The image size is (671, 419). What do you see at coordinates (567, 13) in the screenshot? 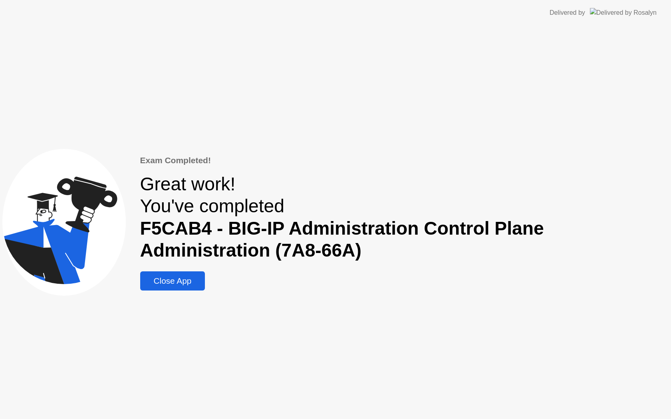
I see `div: Delivered by` at bounding box center [567, 13].